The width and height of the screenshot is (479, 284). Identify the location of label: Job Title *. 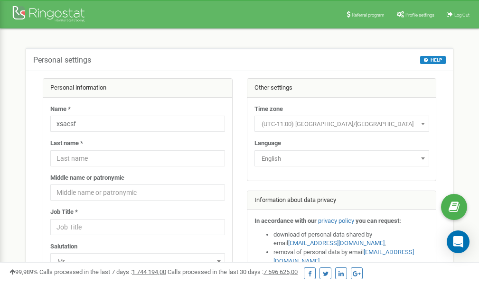
(64, 212).